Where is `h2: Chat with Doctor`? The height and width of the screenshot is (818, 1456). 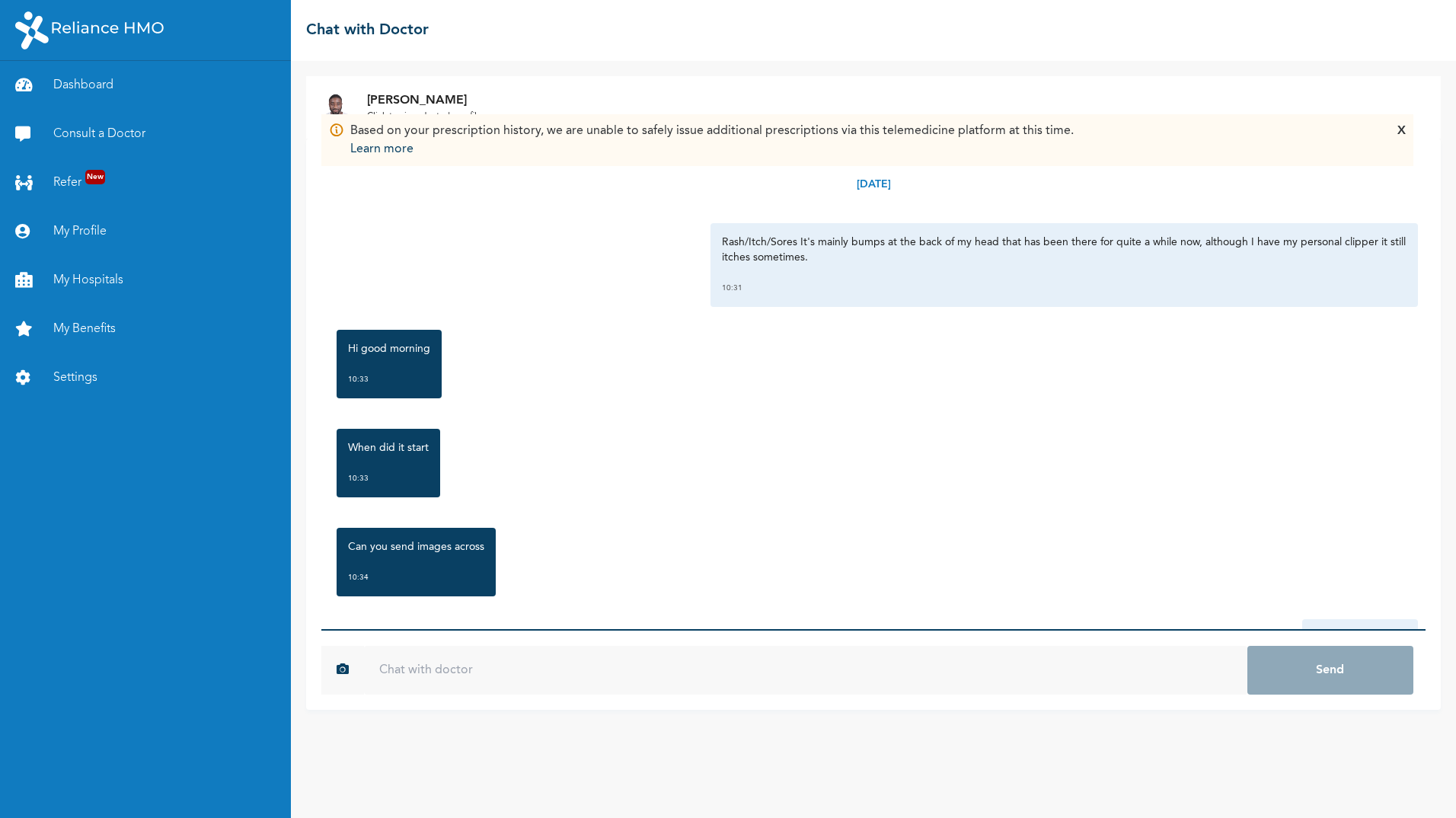
h2: Chat with Doctor is located at coordinates (367, 31).